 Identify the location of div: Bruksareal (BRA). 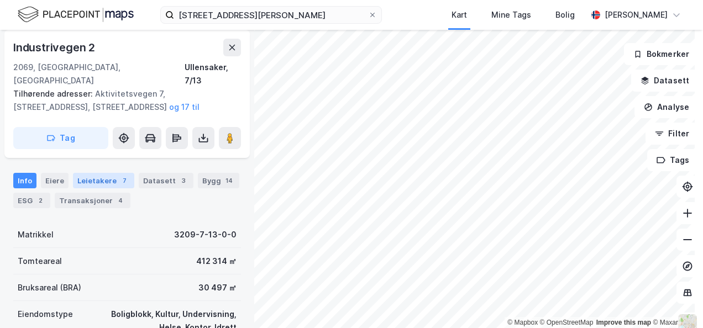
(49, 288).